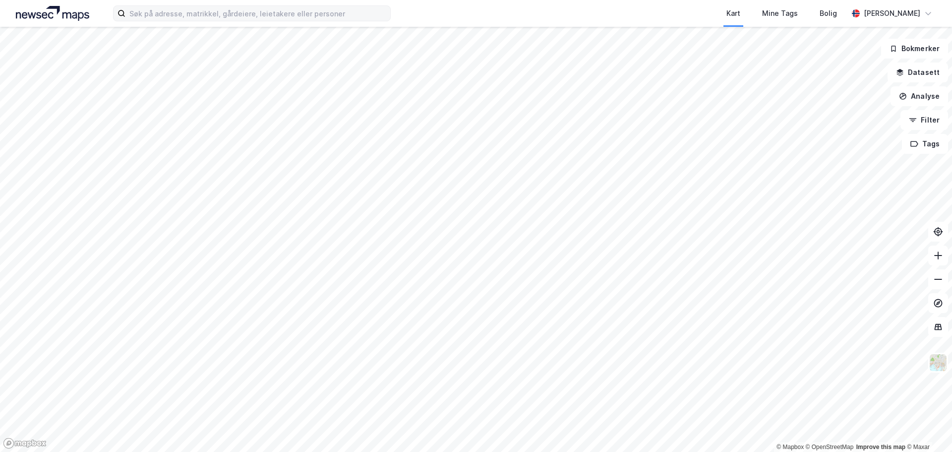  I want to click on a: Mapbox homepage, so click(25, 443).